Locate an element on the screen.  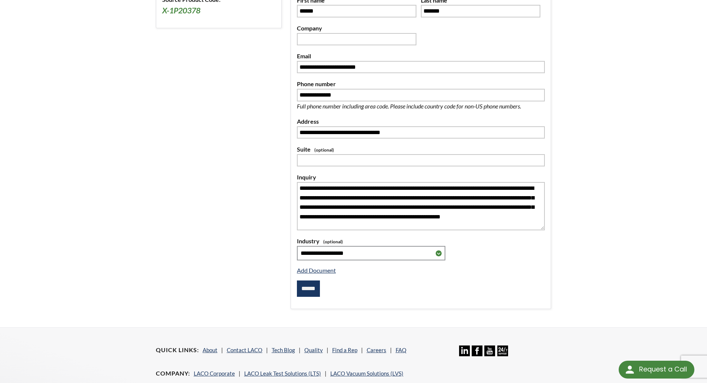
a: About is located at coordinates (210, 350).